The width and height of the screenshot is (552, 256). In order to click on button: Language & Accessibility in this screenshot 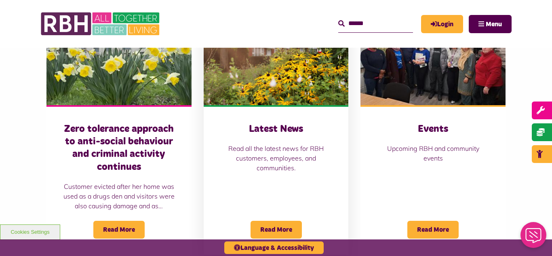, I will do `click(274, 247)`.